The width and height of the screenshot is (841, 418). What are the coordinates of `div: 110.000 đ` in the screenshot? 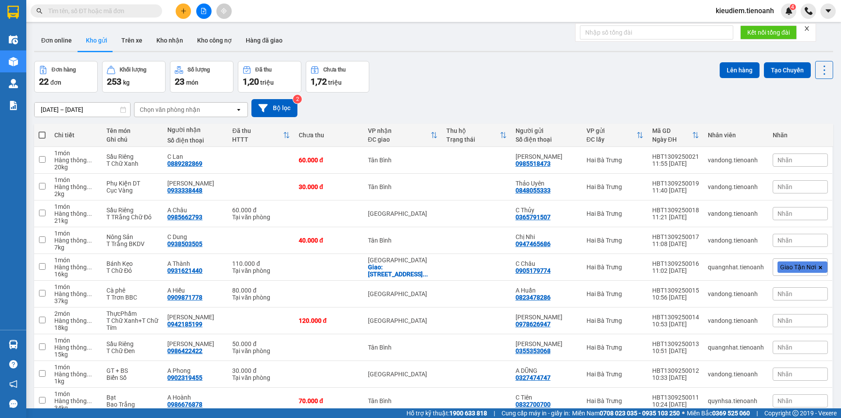 It's located at (261, 263).